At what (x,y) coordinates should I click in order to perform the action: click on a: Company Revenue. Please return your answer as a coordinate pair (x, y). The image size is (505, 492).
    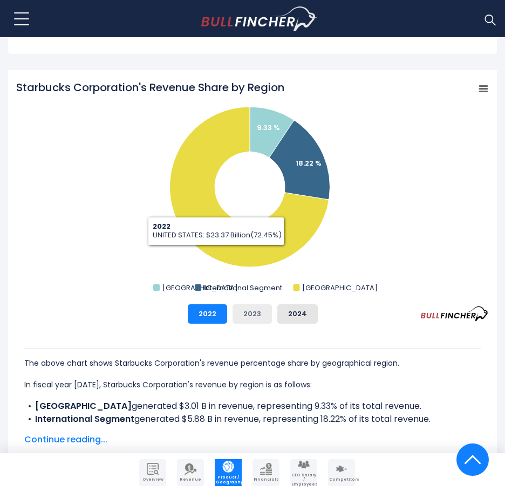
    Looking at the image, I should click on (190, 472).